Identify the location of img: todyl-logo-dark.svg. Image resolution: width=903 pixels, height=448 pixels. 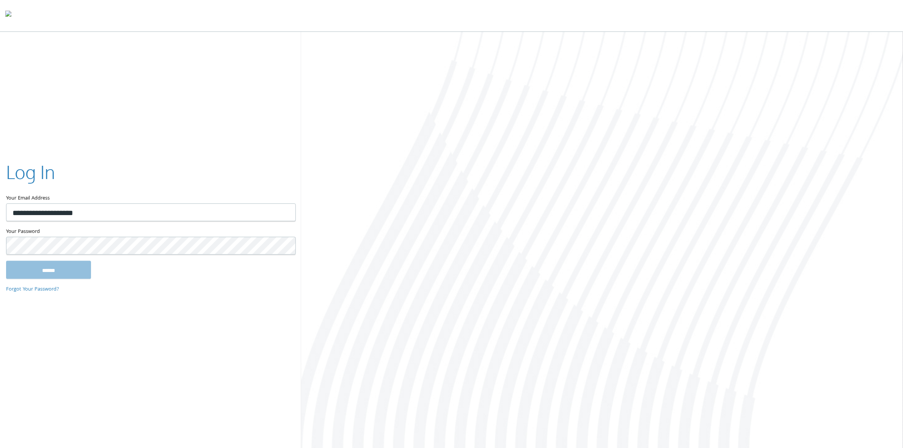
(8, 16).